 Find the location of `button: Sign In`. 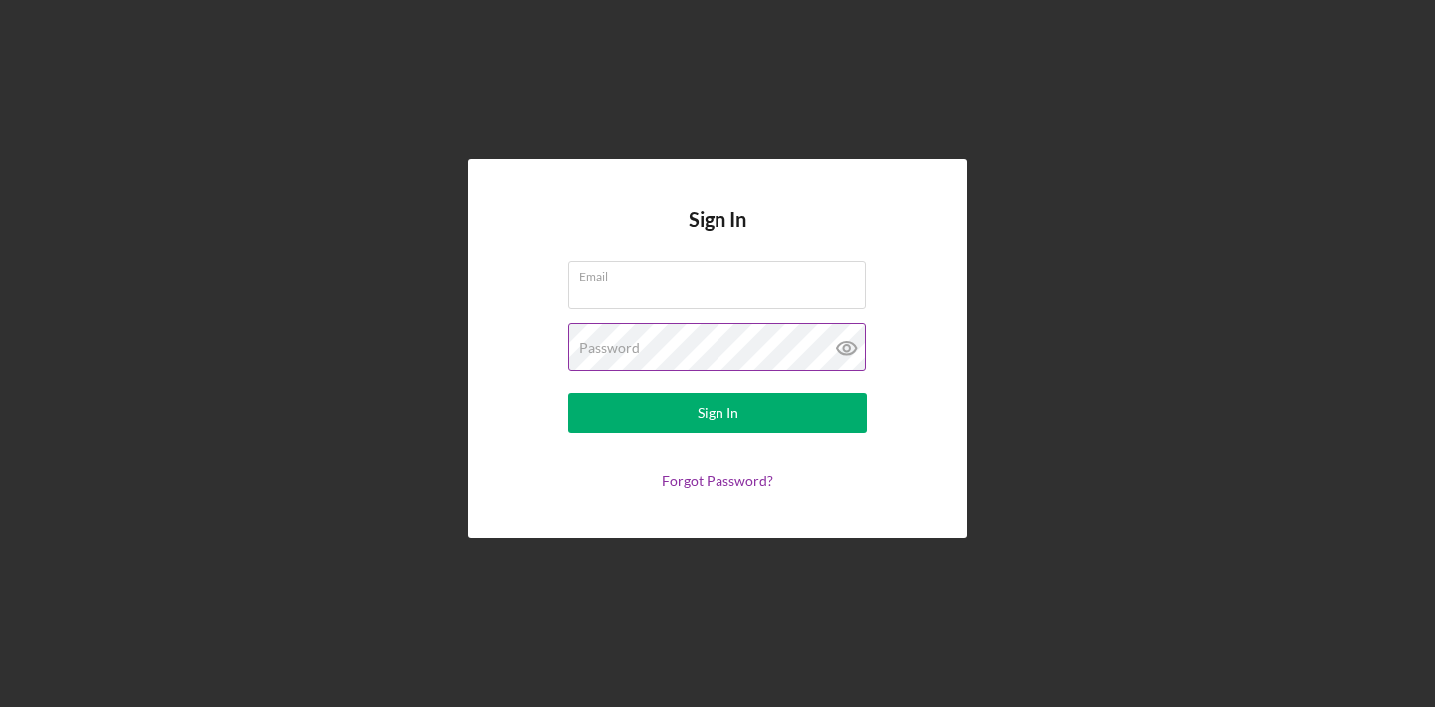

button: Sign In is located at coordinates (718, 413).